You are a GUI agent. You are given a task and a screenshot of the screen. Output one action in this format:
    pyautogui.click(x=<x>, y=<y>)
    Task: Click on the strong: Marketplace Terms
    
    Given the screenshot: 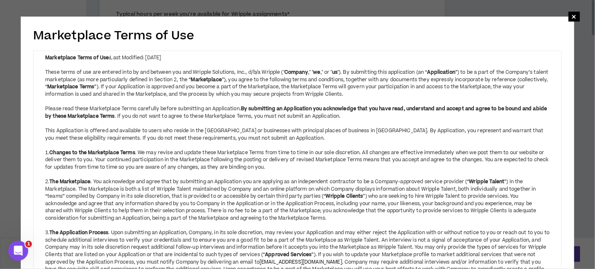 What is the action you would take?
    pyautogui.click(x=70, y=87)
    